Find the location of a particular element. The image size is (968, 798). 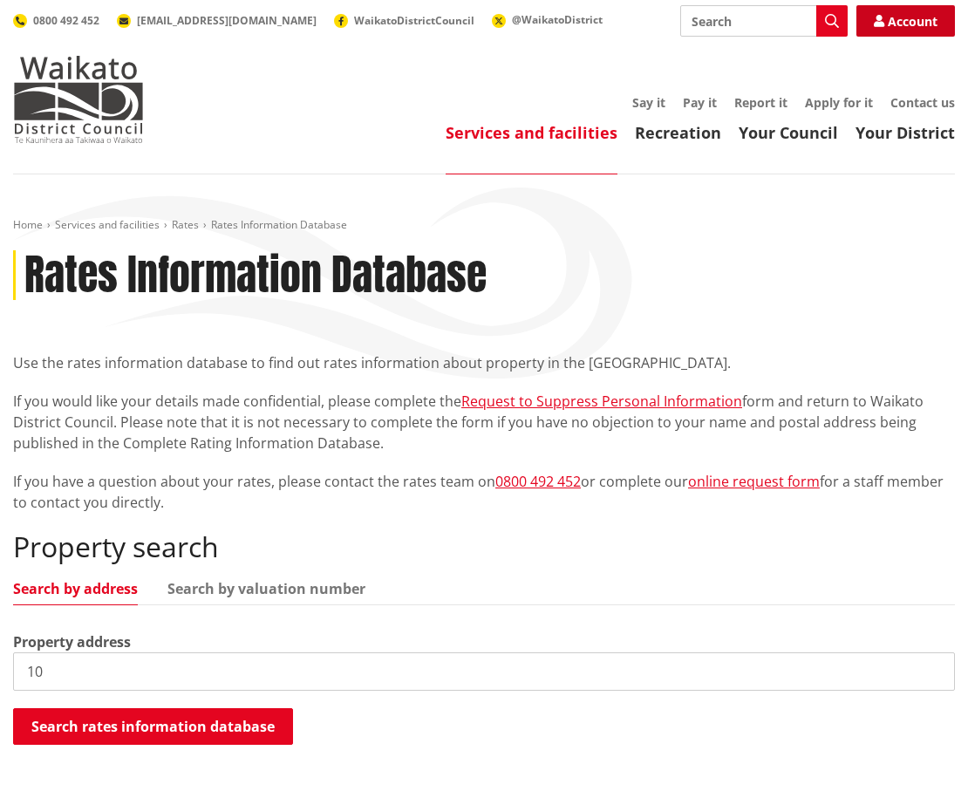

button: Search rates information database is located at coordinates (153, 726).